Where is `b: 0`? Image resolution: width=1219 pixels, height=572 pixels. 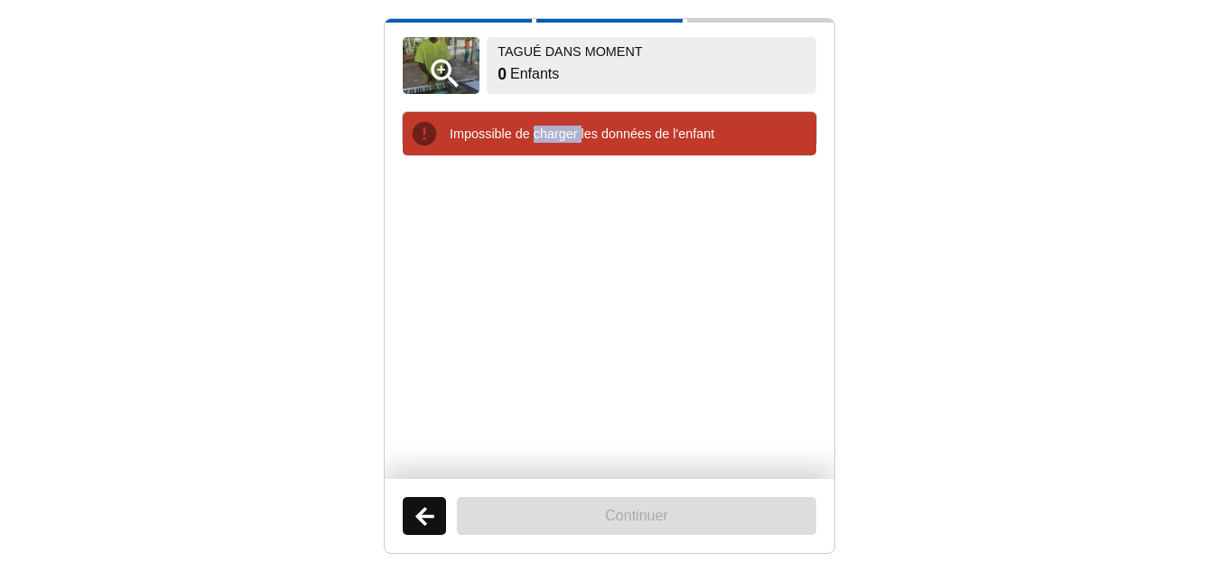
b: 0 is located at coordinates (502, 74).